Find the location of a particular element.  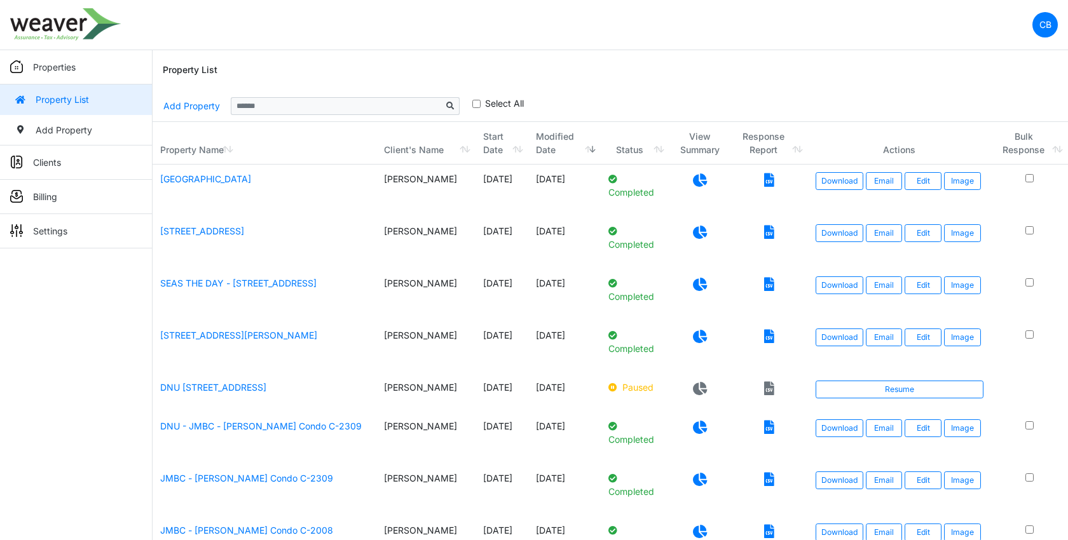

img: sidemenu_billing.png is located at coordinates (17, 196).